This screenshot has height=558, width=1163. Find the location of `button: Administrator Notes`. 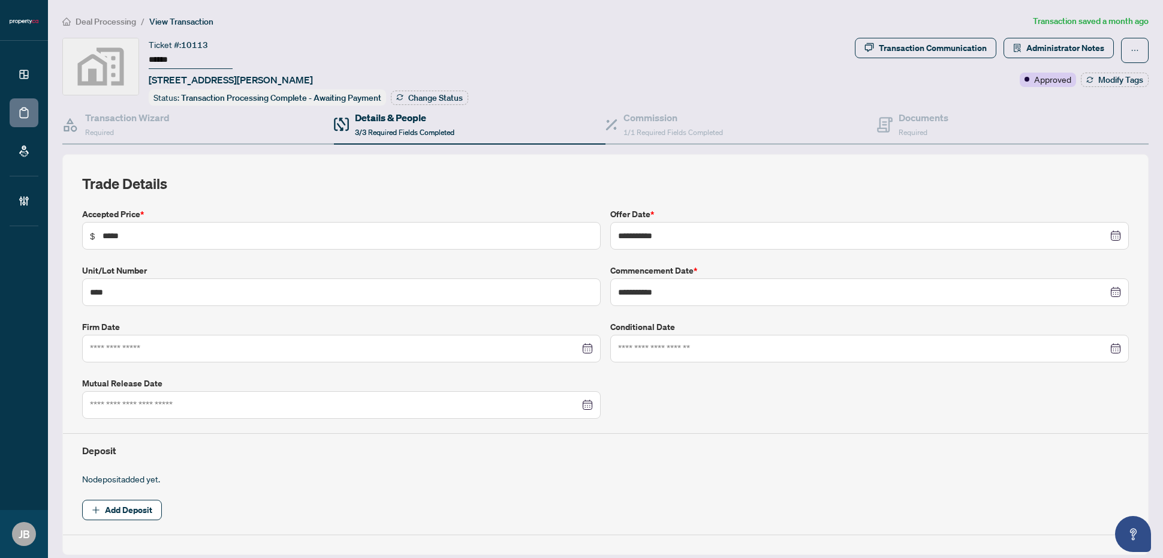

button: Administrator Notes is located at coordinates (1059, 48).